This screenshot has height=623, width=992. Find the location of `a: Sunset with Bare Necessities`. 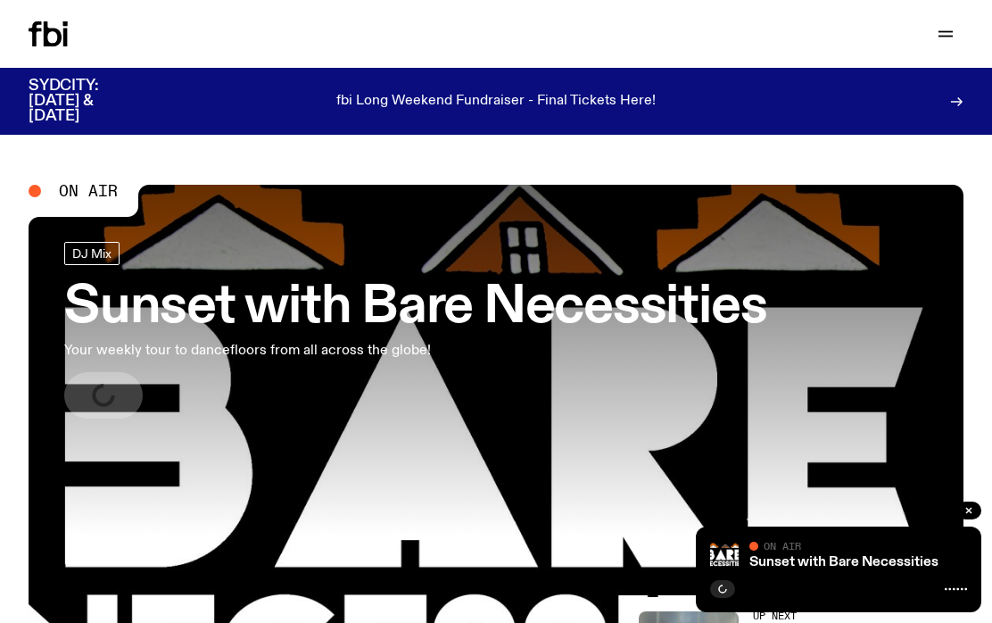

a: Sunset with Bare Necessities is located at coordinates (844, 562).